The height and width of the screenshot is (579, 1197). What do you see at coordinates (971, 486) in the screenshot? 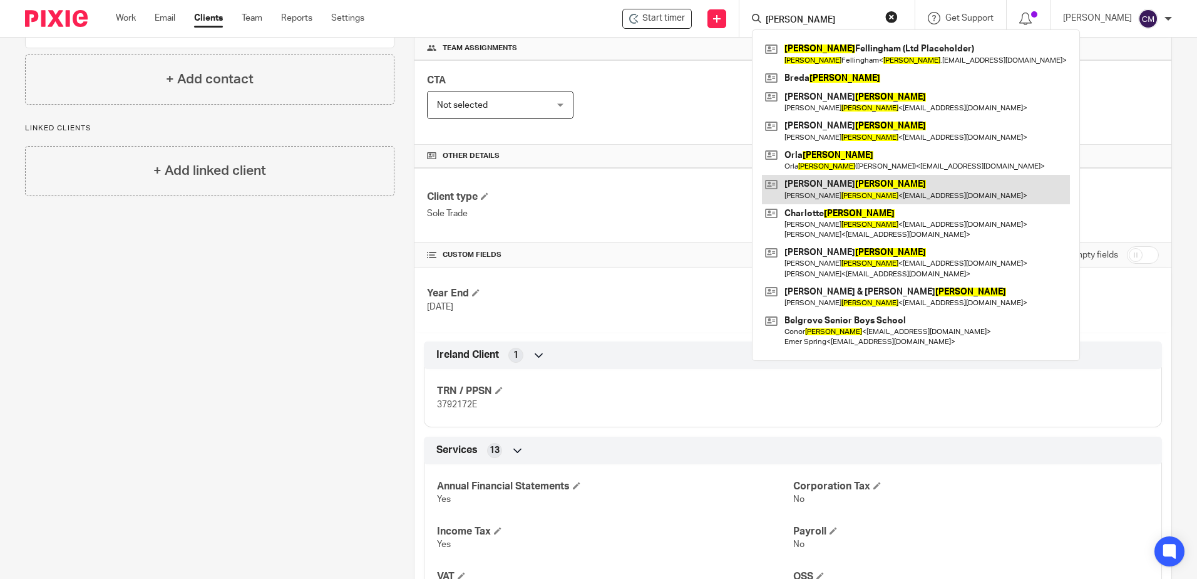
I see `h4: Corporation Tax` at bounding box center [971, 486].